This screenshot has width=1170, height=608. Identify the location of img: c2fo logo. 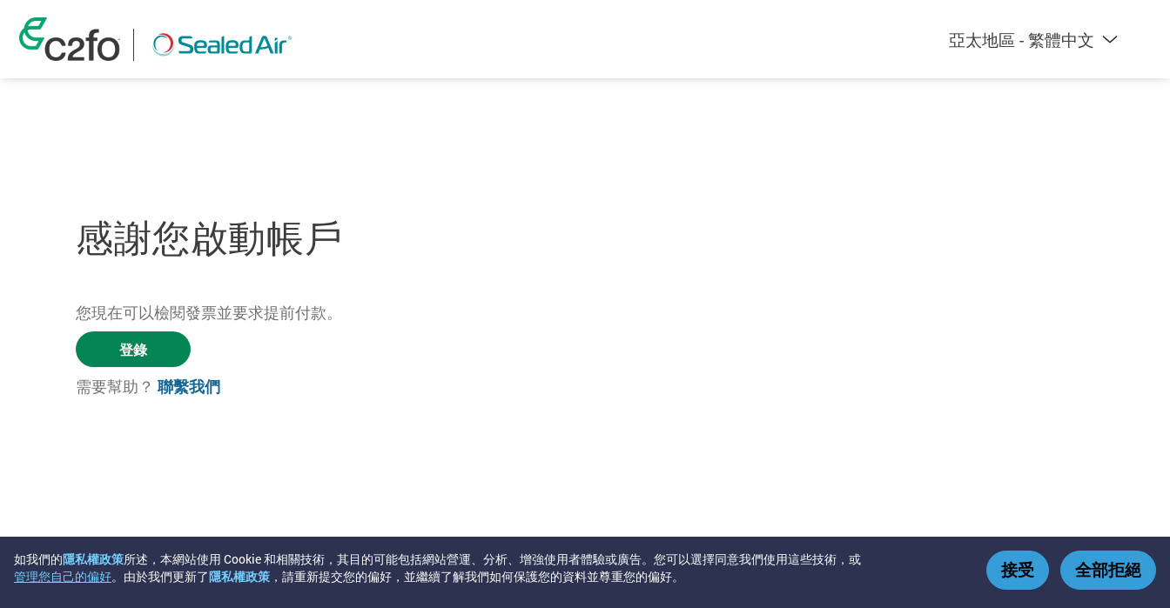
(70, 39).